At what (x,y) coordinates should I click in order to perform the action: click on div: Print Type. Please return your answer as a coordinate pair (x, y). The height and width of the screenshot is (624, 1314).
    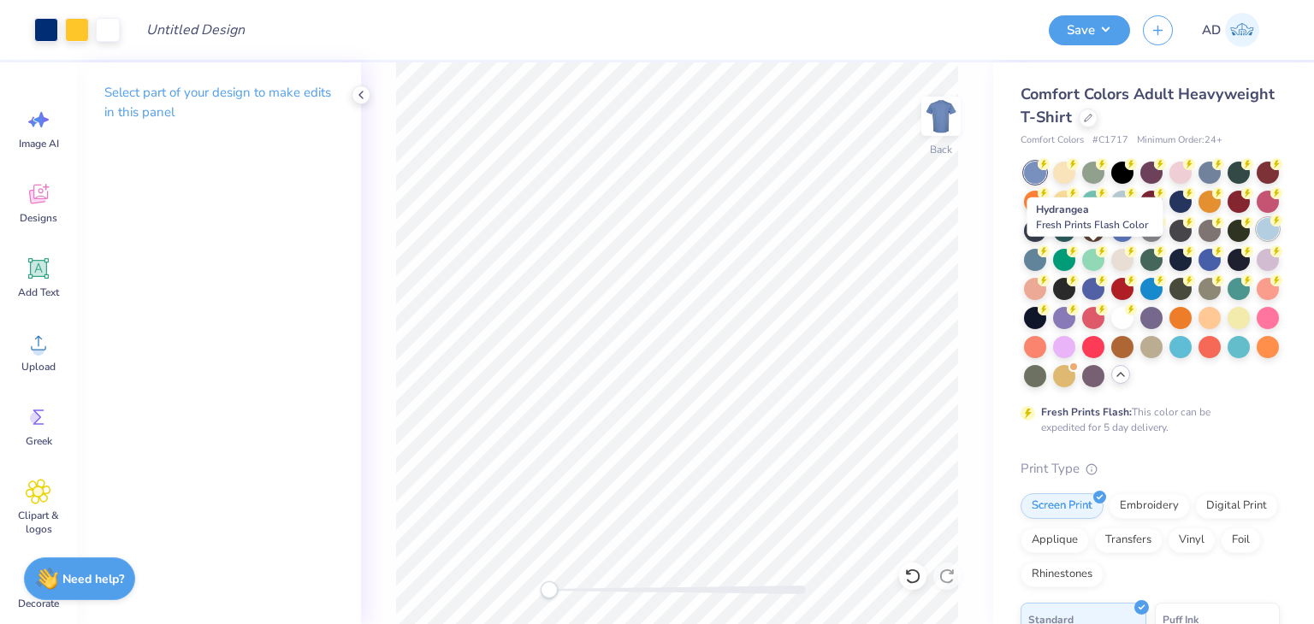
    Looking at the image, I should click on (1150, 469).